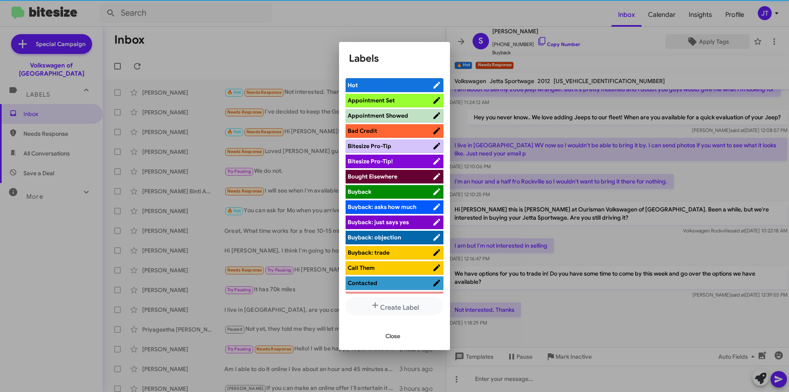 This screenshot has height=392, width=789. Describe the element at coordinates (394, 306) in the screenshot. I see `button: Create Label` at that location.